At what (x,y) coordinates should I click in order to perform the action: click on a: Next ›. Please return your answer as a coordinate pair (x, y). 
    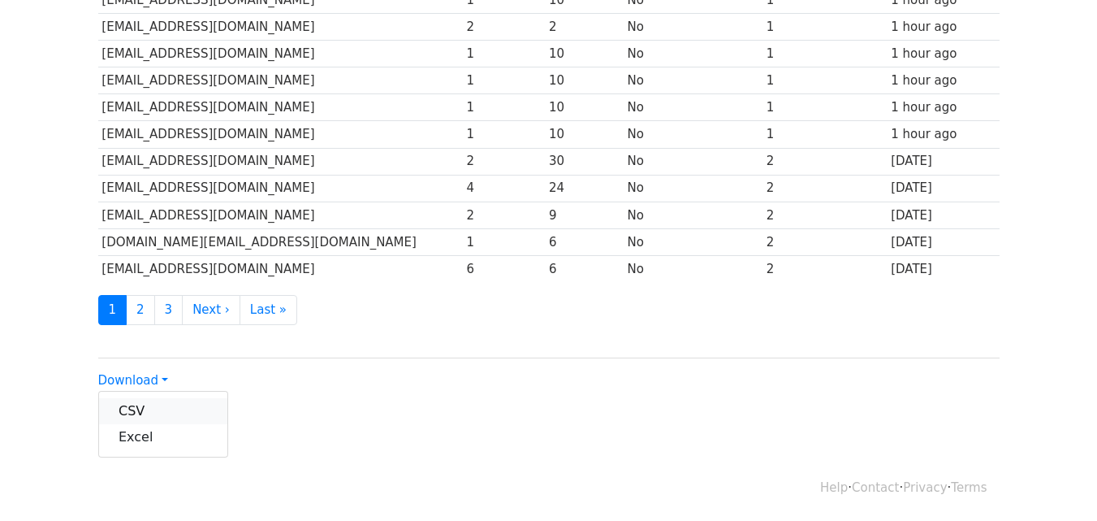
    Looking at the image, I should click on (211, 309).